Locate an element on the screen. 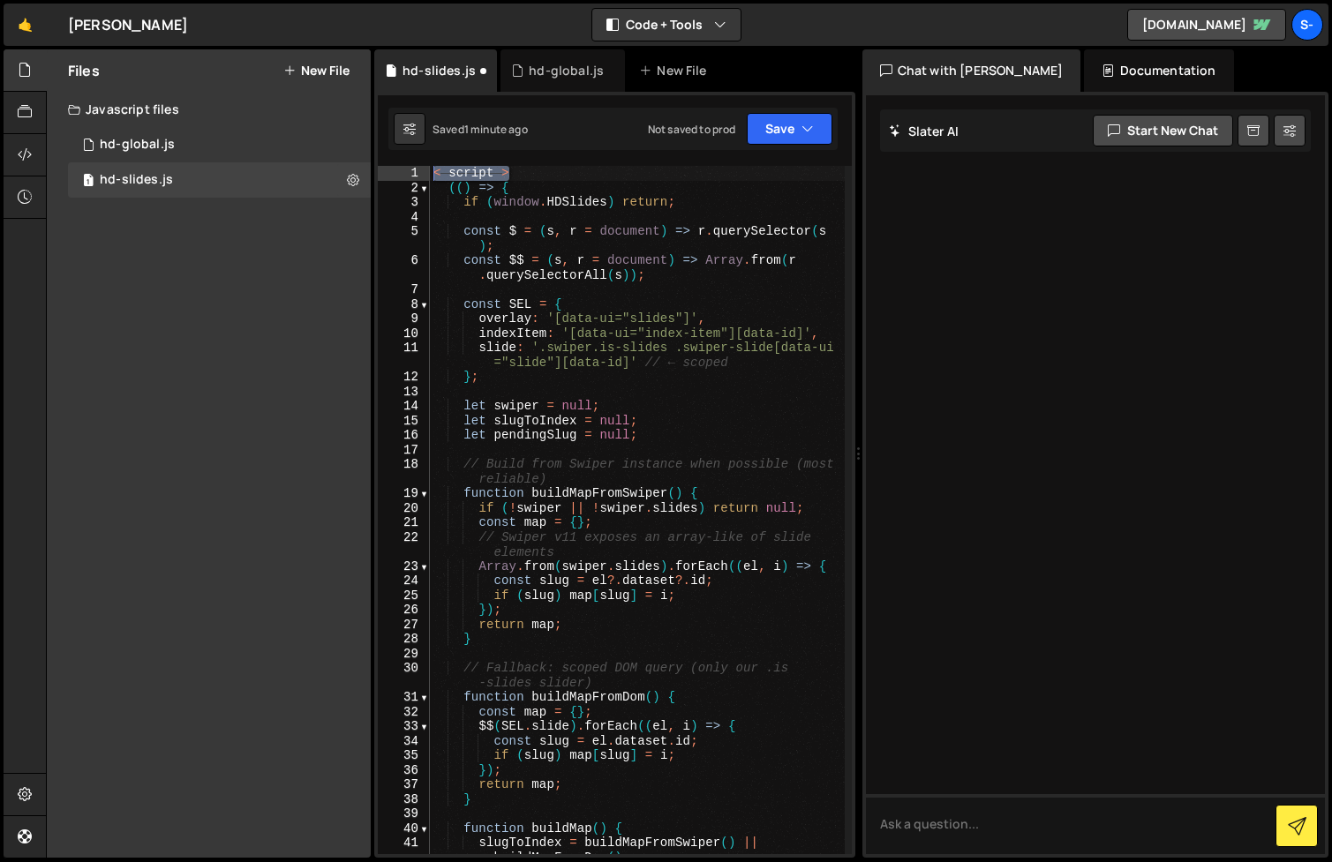 This screenshot has height=862, width=1332. div: 19 is located at coordinates (403, 493).